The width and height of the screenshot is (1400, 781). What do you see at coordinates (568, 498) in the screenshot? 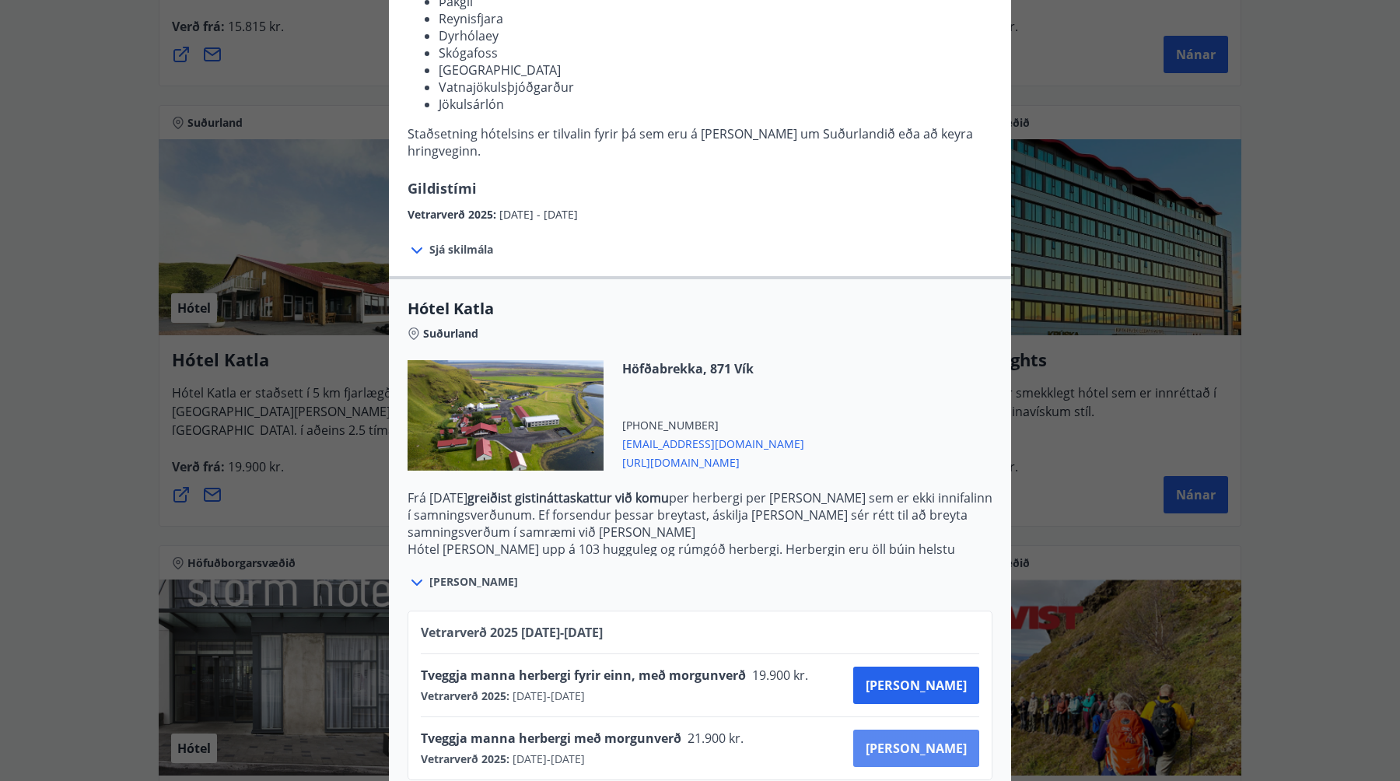
I see `strong: greiðist gistináttaskattur við komu` at bounding box center [568, 498].